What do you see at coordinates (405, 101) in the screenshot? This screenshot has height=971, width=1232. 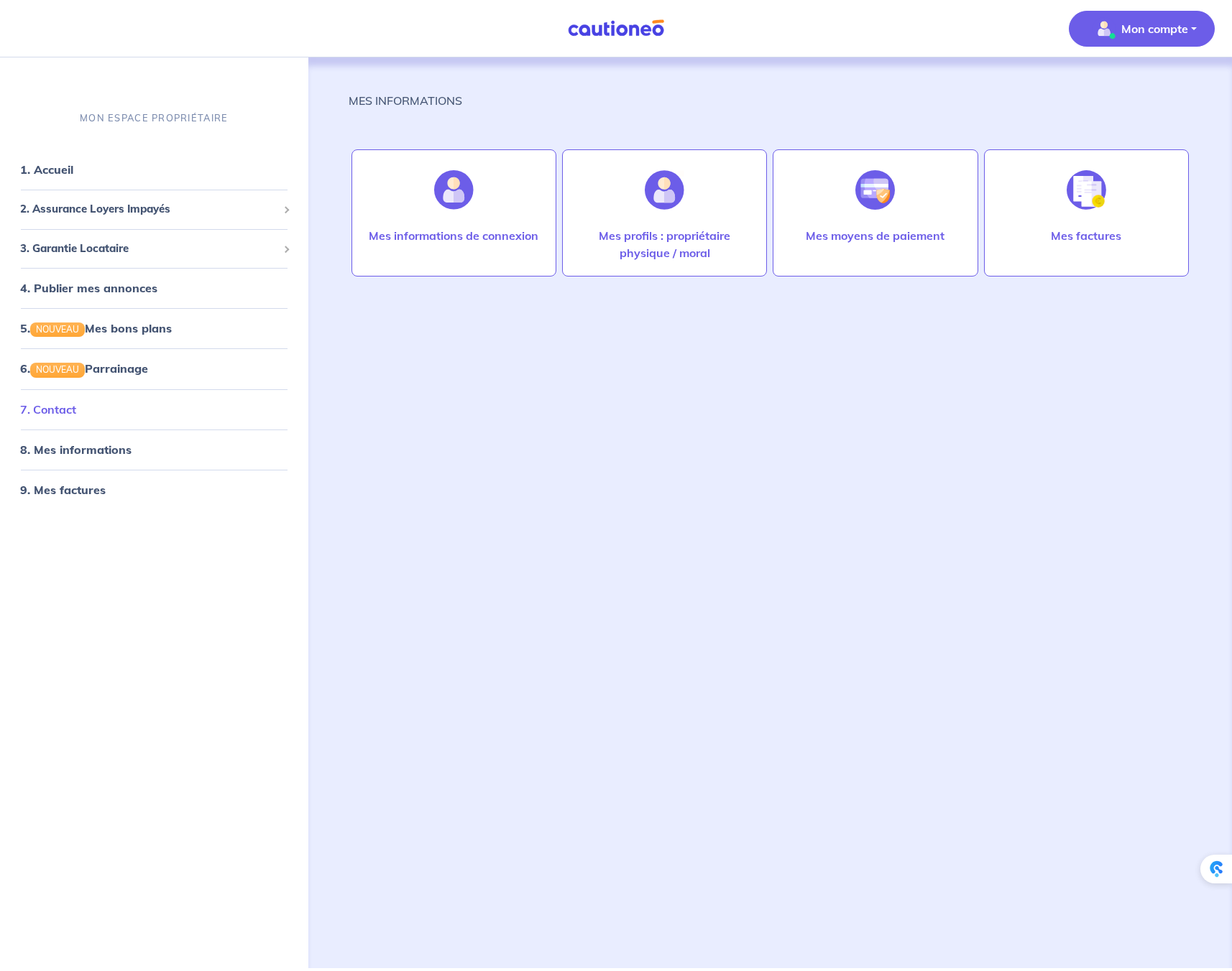 I see `p: MES INFORMATIONS` at bounding box center [405, 101].